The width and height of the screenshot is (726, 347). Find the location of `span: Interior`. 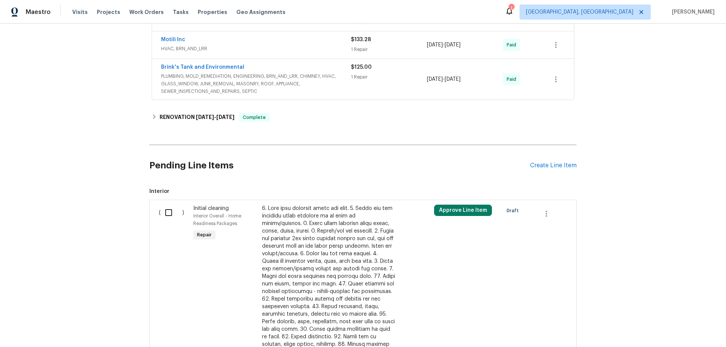

span: Interior is located at coordinates (363, 192).